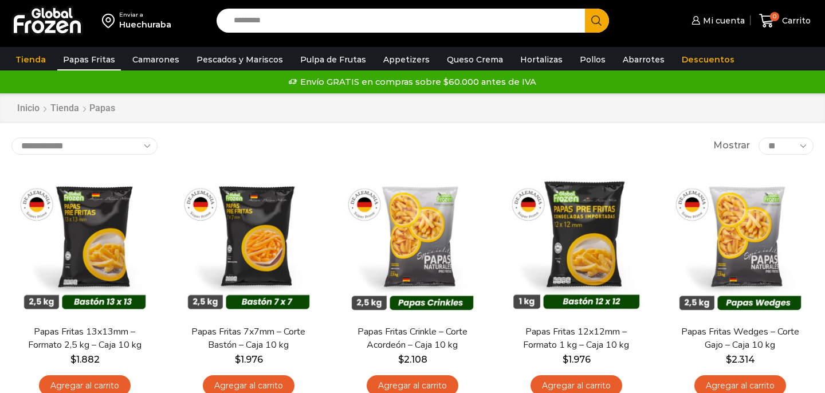 The height and width of the screenshot is (393, 825). I want to click on div: Huechuraba, so click(145, 25).